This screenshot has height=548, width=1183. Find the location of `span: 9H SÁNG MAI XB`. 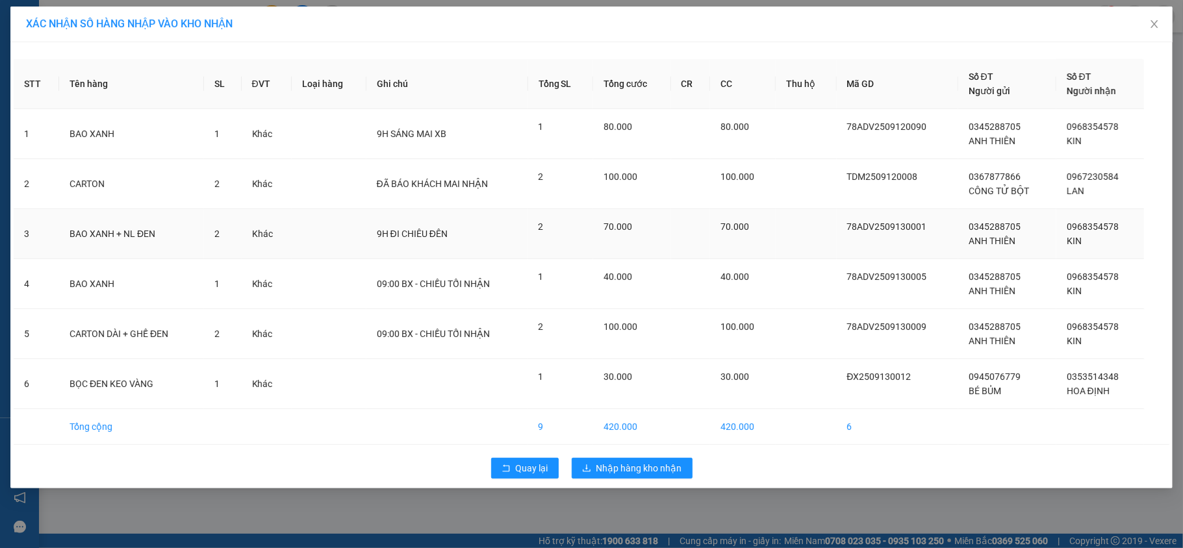

span: 9H SÁNG MAI XB is located at coordinates (411, 134).